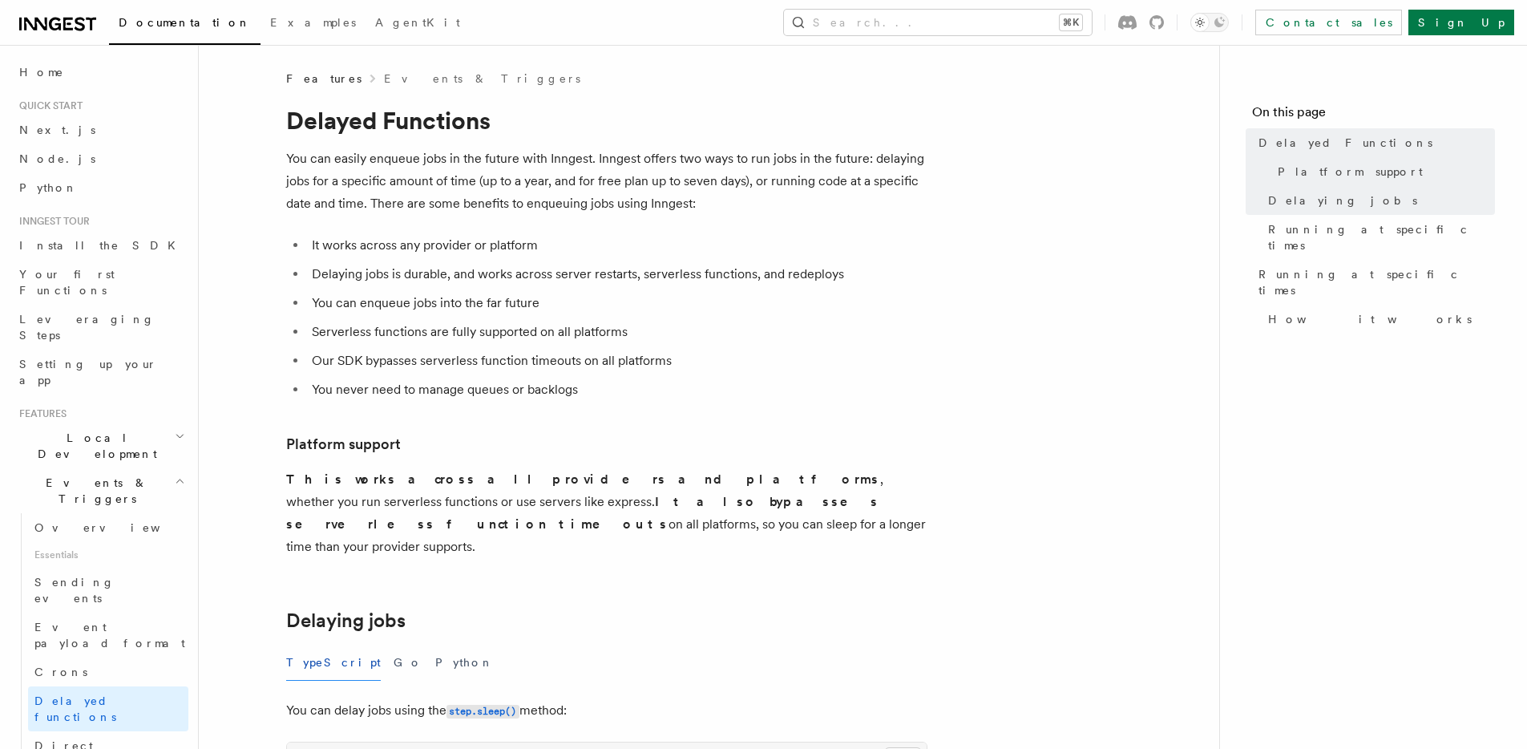 The image size is (1527, 749). Describe the element at coordinates (108, 635) in the screenshot. I see `a: Event payload format` at that location.